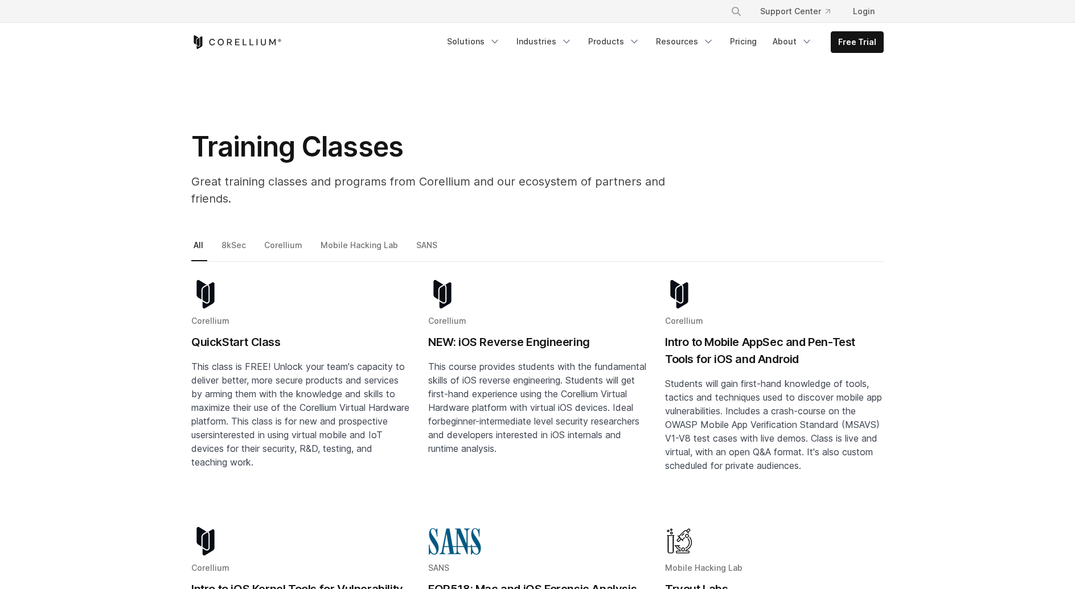 This screenshot has width=1075, height=589. I want to click on a: Products, so click(614, 42).